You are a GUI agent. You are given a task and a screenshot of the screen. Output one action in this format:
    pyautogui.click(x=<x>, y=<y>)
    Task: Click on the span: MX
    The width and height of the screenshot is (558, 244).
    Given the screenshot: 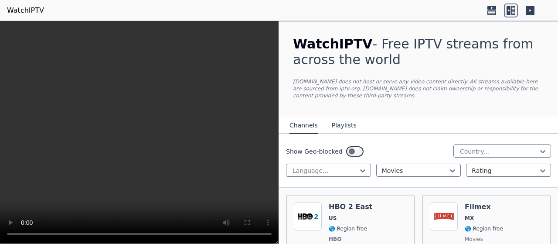 What is the action you would take?
    pyautogui.click(x=469, y=218)
    